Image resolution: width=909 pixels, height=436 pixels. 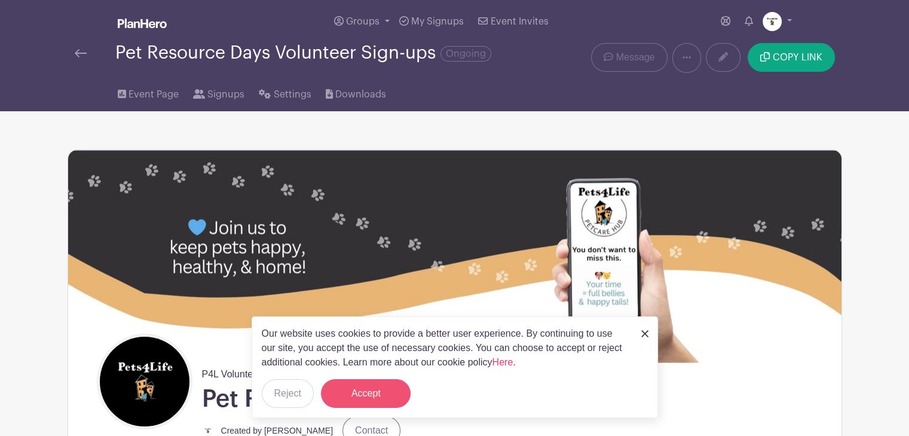 I want to click on img: square%20black%20logo%20FB%20profile.jpg, so click(x=145, y=381).